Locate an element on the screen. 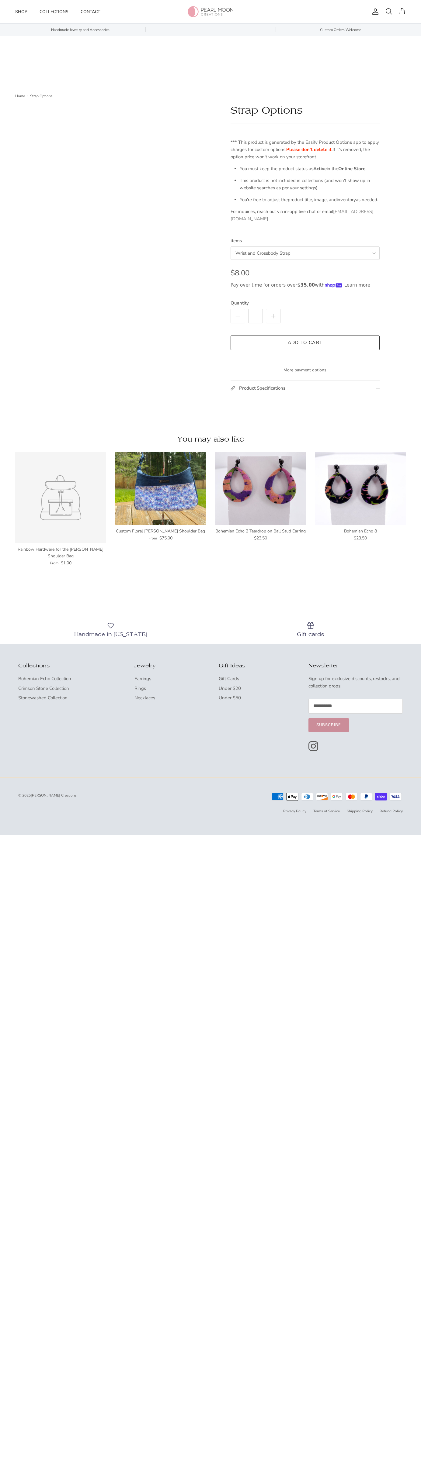  label: items is located at coordinates (305, 241).